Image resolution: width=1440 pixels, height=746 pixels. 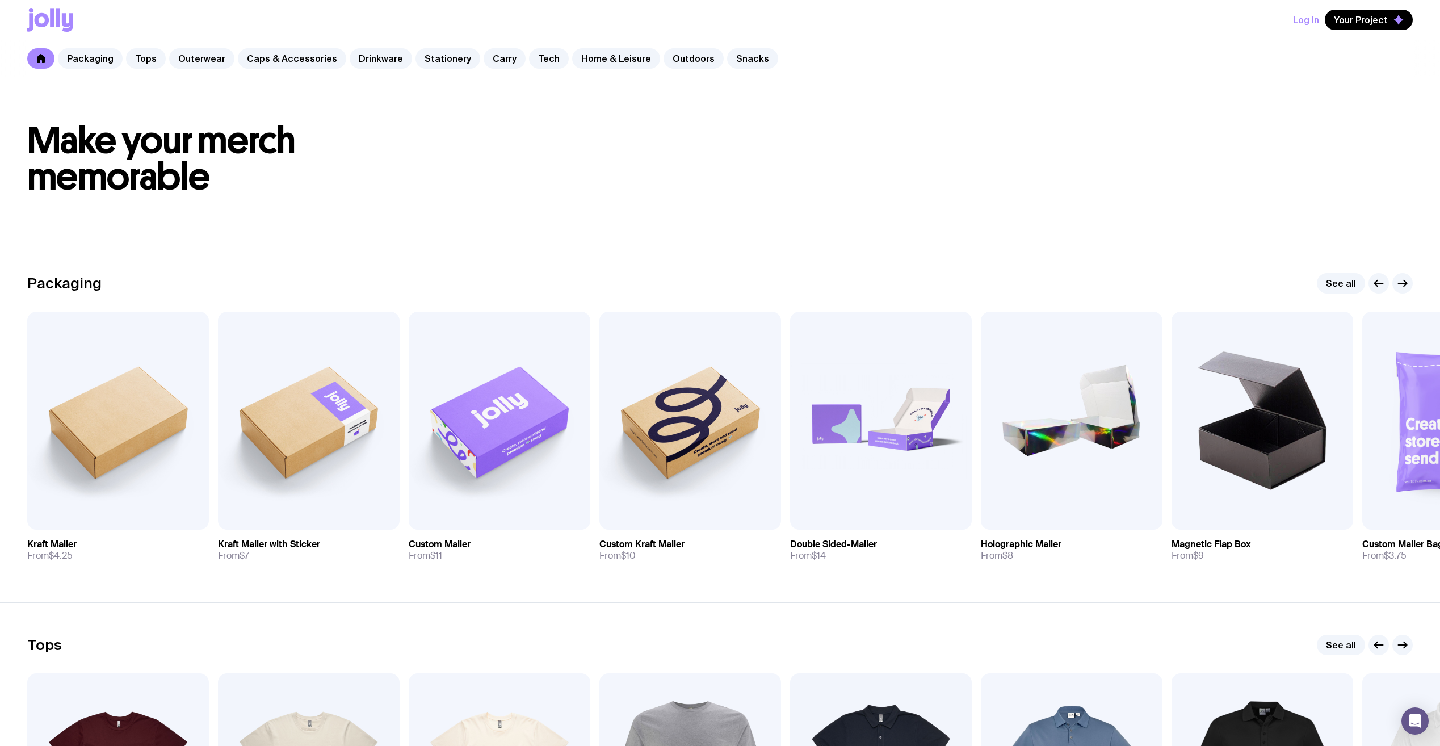 I want to click on a: Tech, so click(x=549, y=58).